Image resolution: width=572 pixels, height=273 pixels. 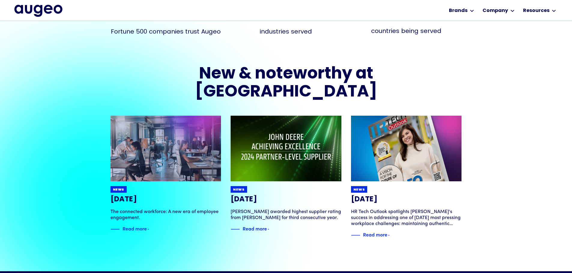 What do you see at coordinates (495, 11) in the screenshot?
I see `div: Company` at bounding box center [495, 11].